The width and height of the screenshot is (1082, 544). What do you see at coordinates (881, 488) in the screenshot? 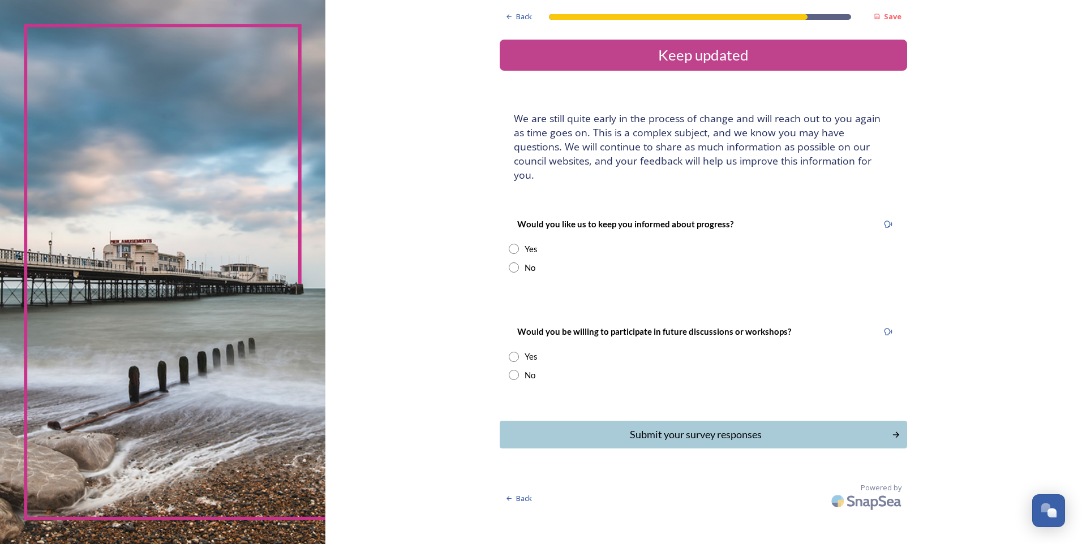
I see `span: Powered by` at bounding box center [881, 488].